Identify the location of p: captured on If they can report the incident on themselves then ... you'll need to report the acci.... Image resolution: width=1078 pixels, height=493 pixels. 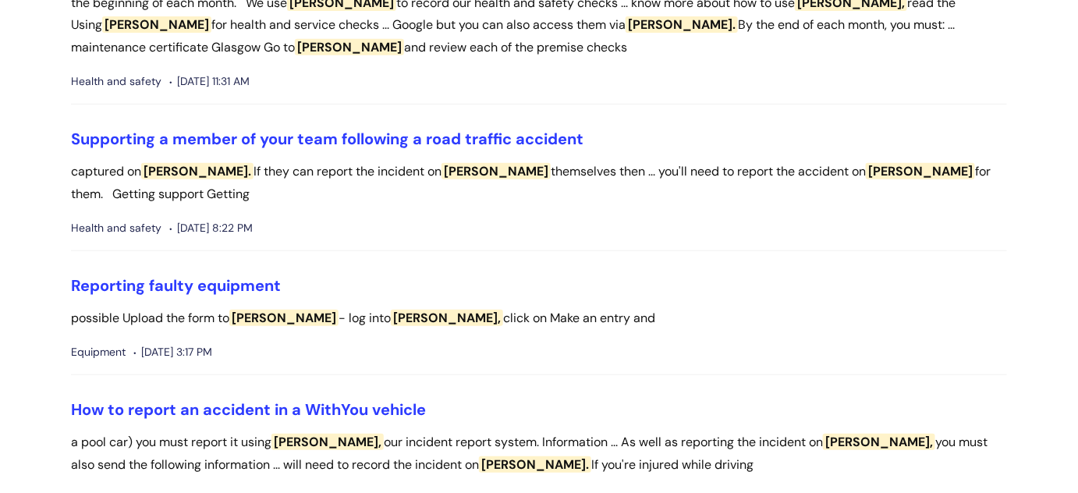
(539, 183).